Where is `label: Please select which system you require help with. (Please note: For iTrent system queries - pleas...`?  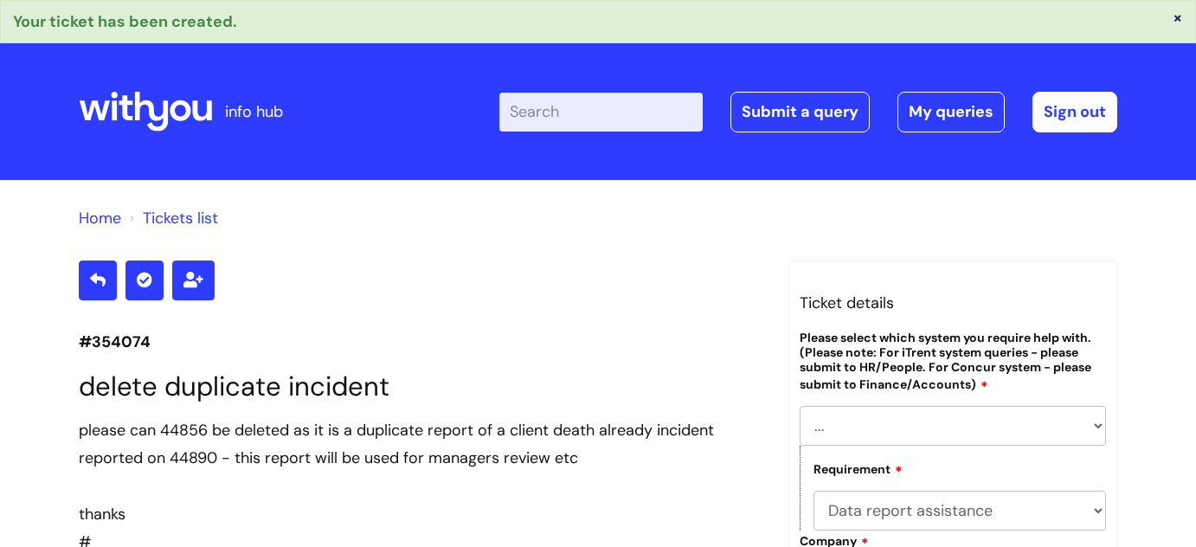 label: Please select which system you require help with. (Please note: For iTrent system queries - pleas... is located at coordinates (953, 361).